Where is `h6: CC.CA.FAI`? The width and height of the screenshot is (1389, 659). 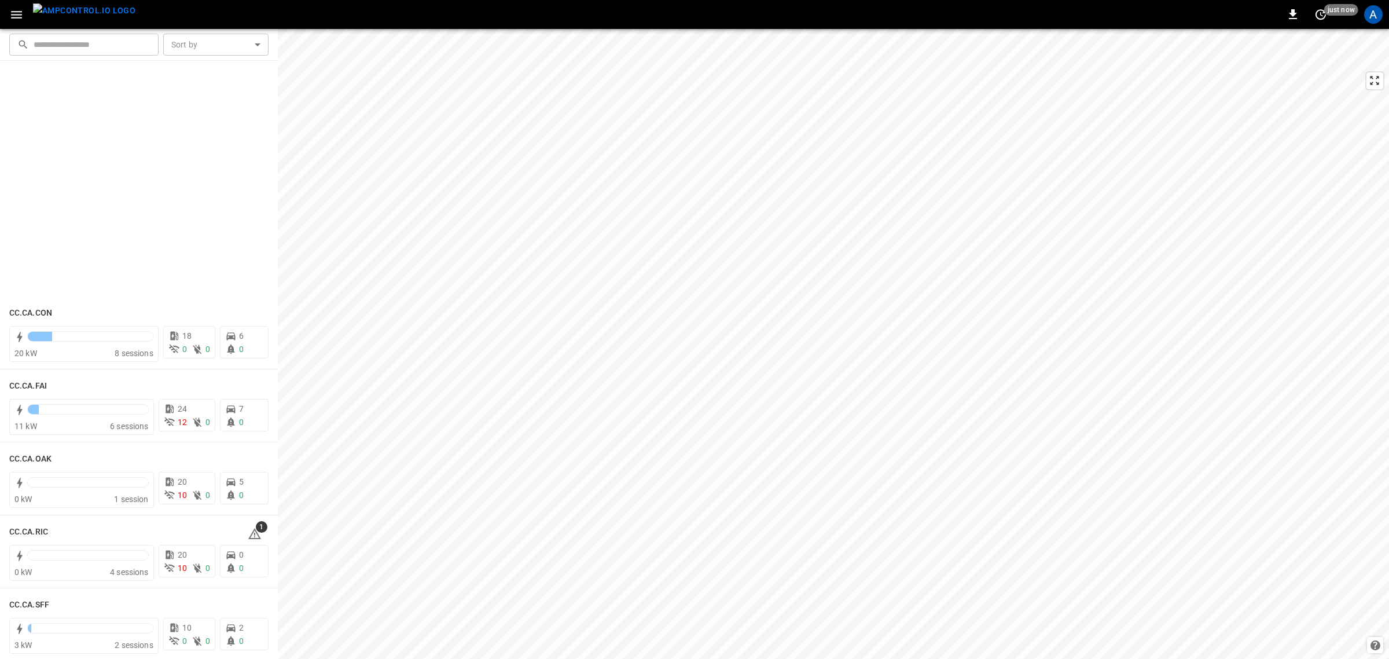
h6: CC.CA.FAI is located at coordinates (28, 386).